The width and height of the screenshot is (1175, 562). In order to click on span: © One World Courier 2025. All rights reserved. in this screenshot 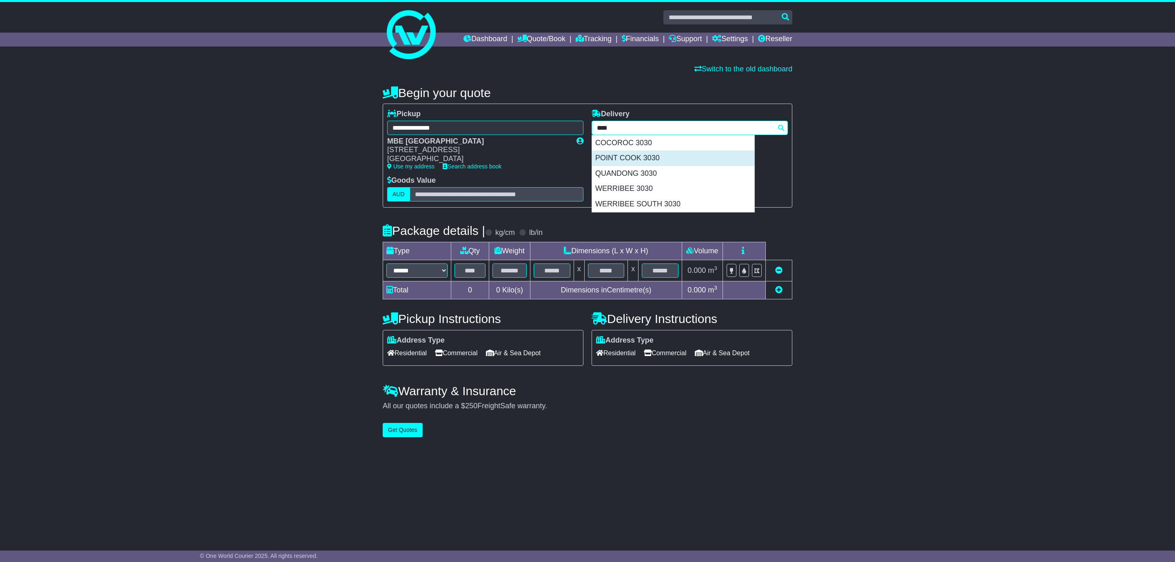, I will do `click(259, 556)`.